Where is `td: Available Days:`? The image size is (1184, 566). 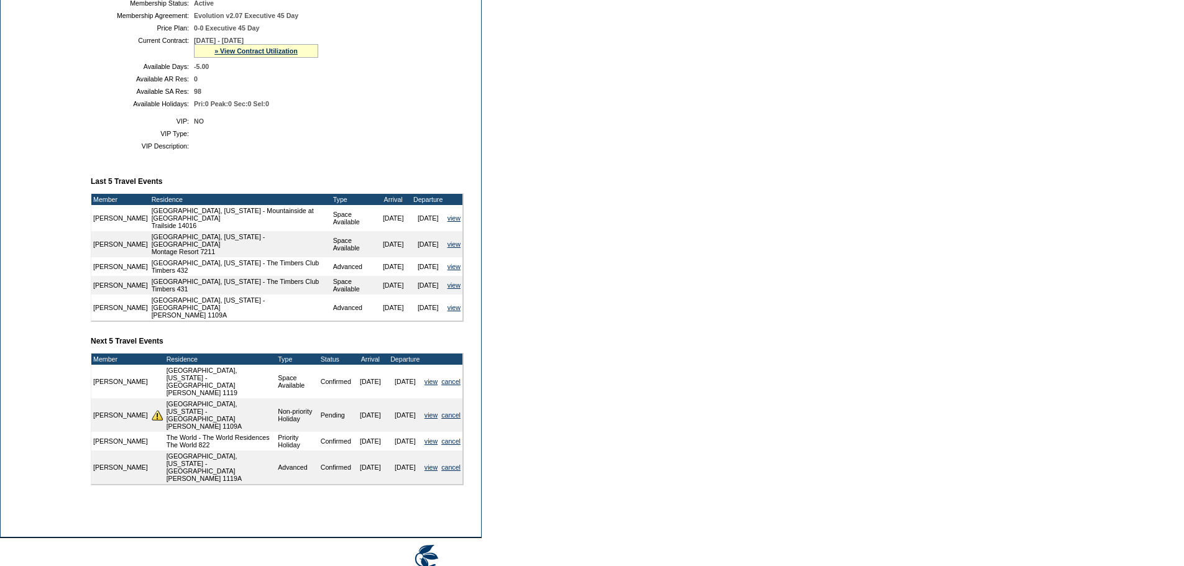 td: Available Days: is located at coordinates (142, 67).